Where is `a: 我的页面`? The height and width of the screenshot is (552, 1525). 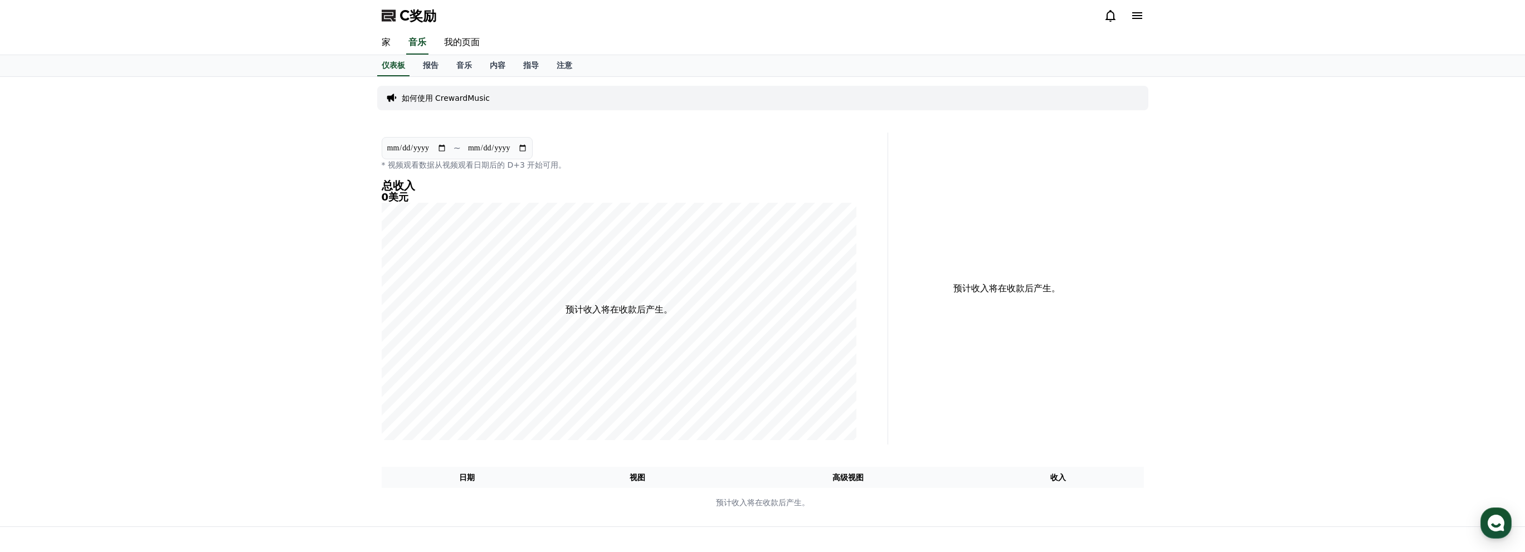 a: 我的页面 is located at coordinates (462, 43).